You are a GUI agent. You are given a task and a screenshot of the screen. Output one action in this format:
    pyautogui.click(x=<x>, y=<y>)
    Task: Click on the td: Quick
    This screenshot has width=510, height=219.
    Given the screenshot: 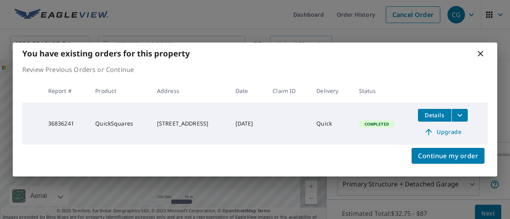 What is the action you would take?
    pyautogui.click(x=331, y=124)
    